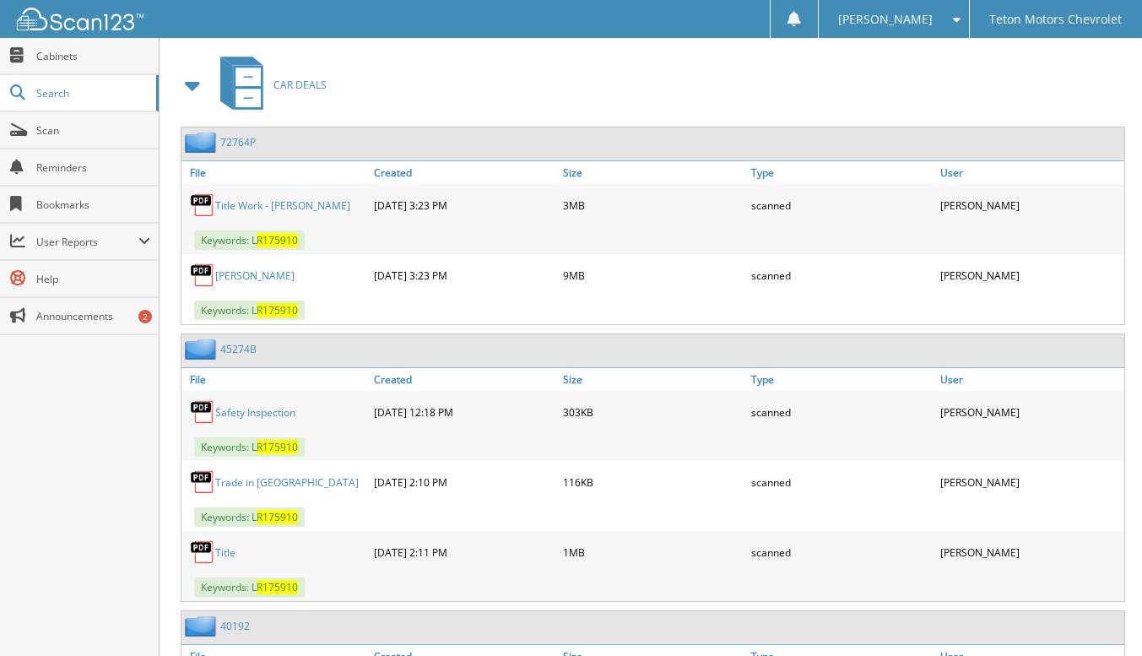  Describe the element at coordinates (93, 279) in the screenshot. I see `span: Help` at that location.